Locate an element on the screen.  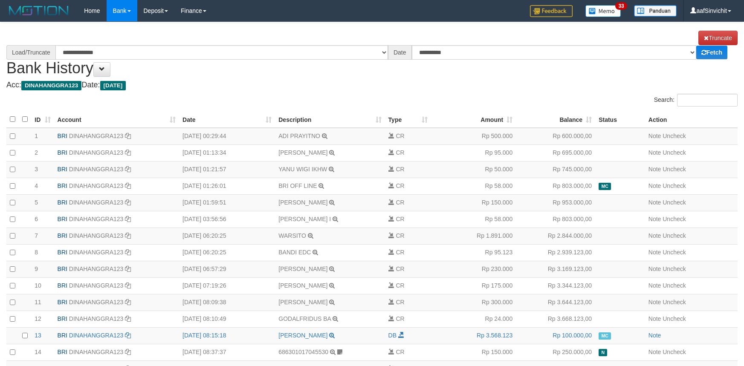
span: 6 is located at coordinates (36, 219).